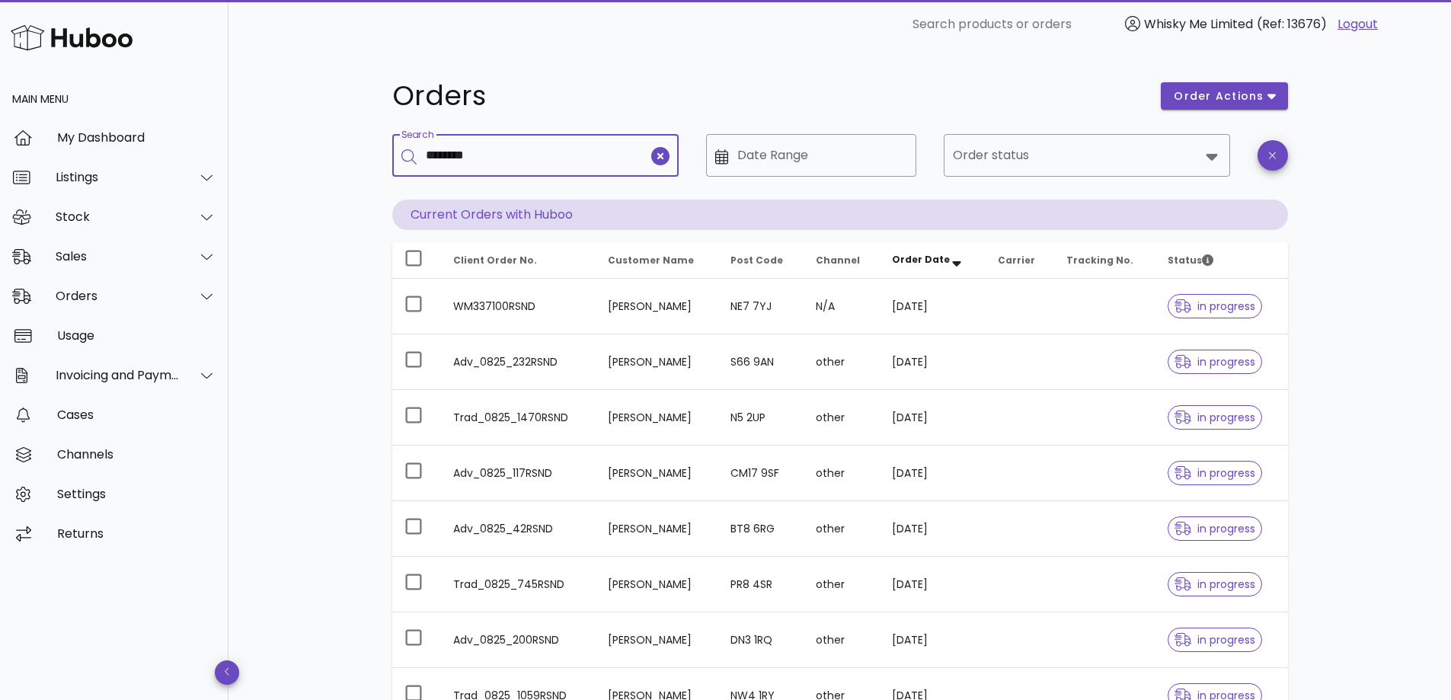  Describe the element at coordinates (933, 261) in the screenshot. I see `th: Order Date: Sorted descending. Activate to remove sorting.` at that location.